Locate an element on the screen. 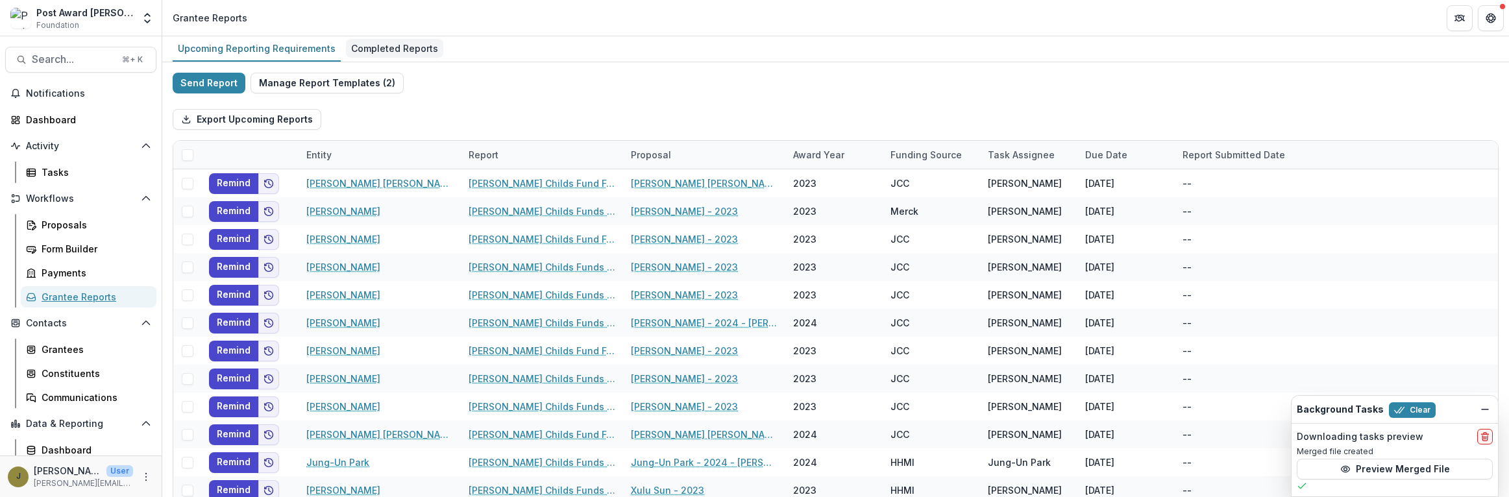  a: Upcoming Reporting Requirements is located at coordinates (256, 49).